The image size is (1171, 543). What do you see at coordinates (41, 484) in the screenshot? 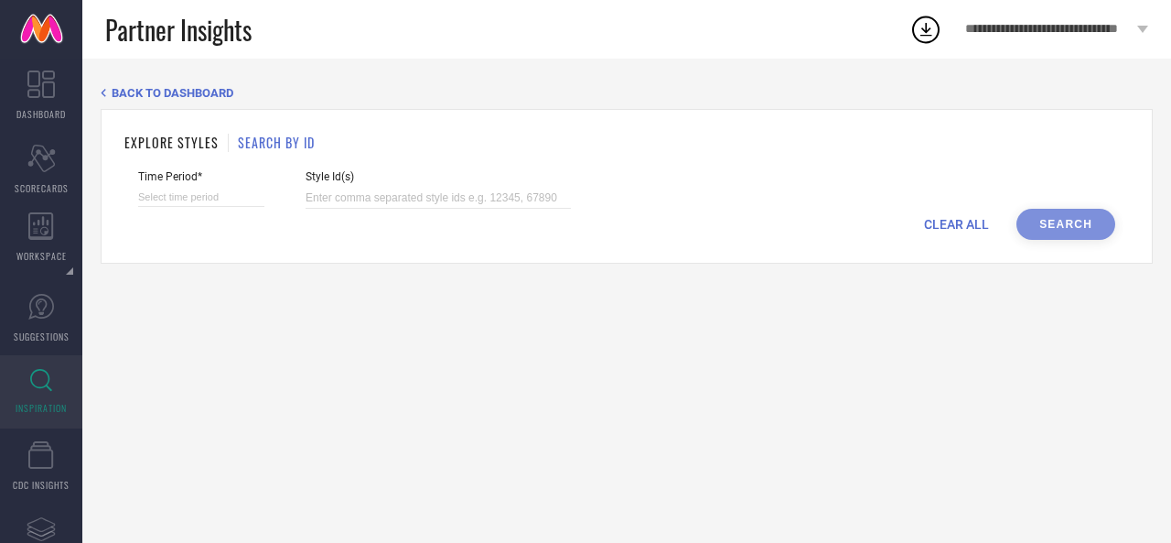
I see `span: CDC INSIGHTS` at bounding box center [41, 484].